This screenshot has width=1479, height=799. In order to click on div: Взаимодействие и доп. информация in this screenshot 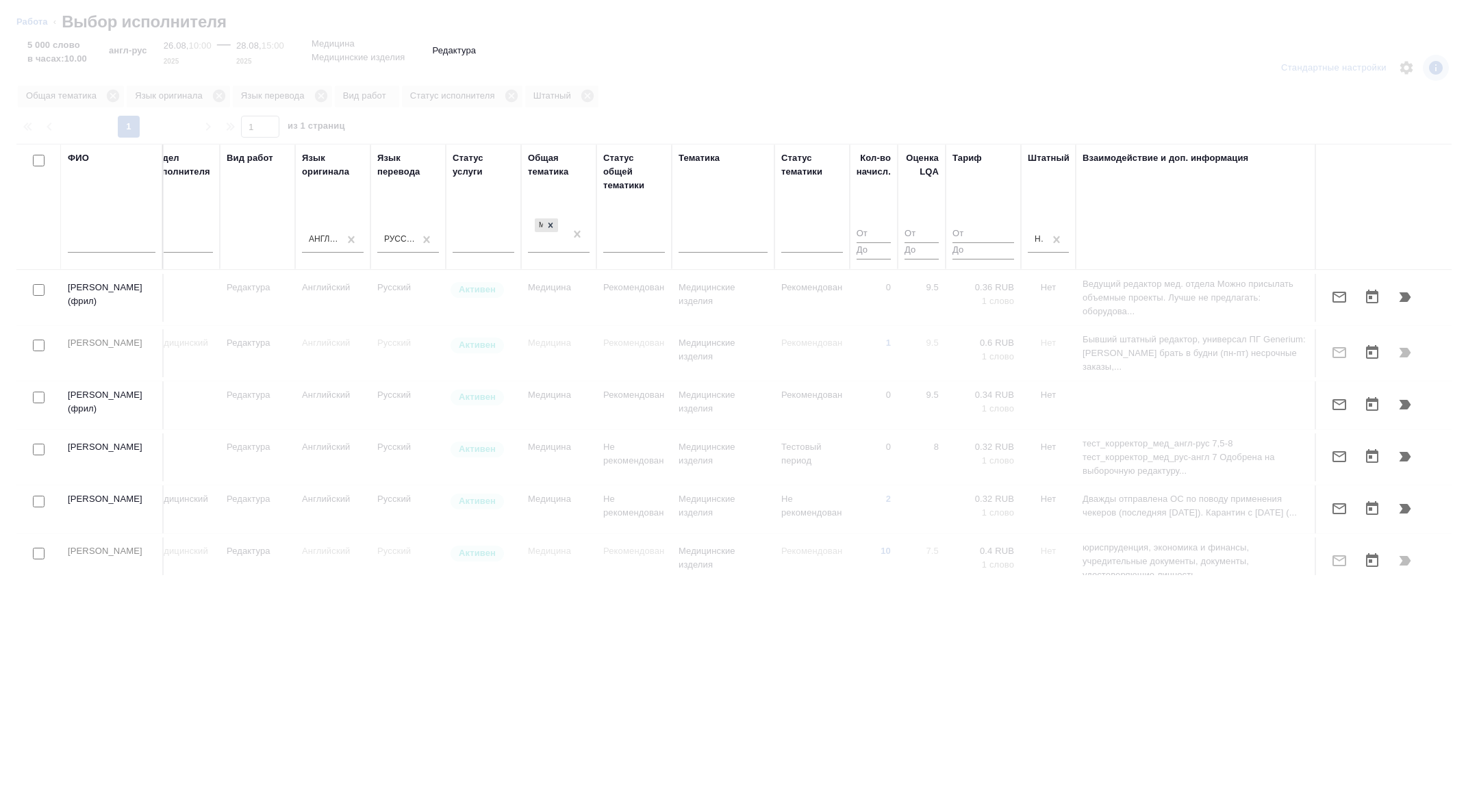, I will do `click(1165, 158)`.